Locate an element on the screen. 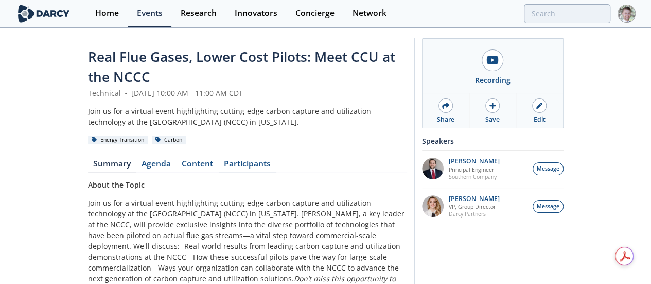 This screenshot has height=284, width=651. div: Home is located at coordinates (107, 13).